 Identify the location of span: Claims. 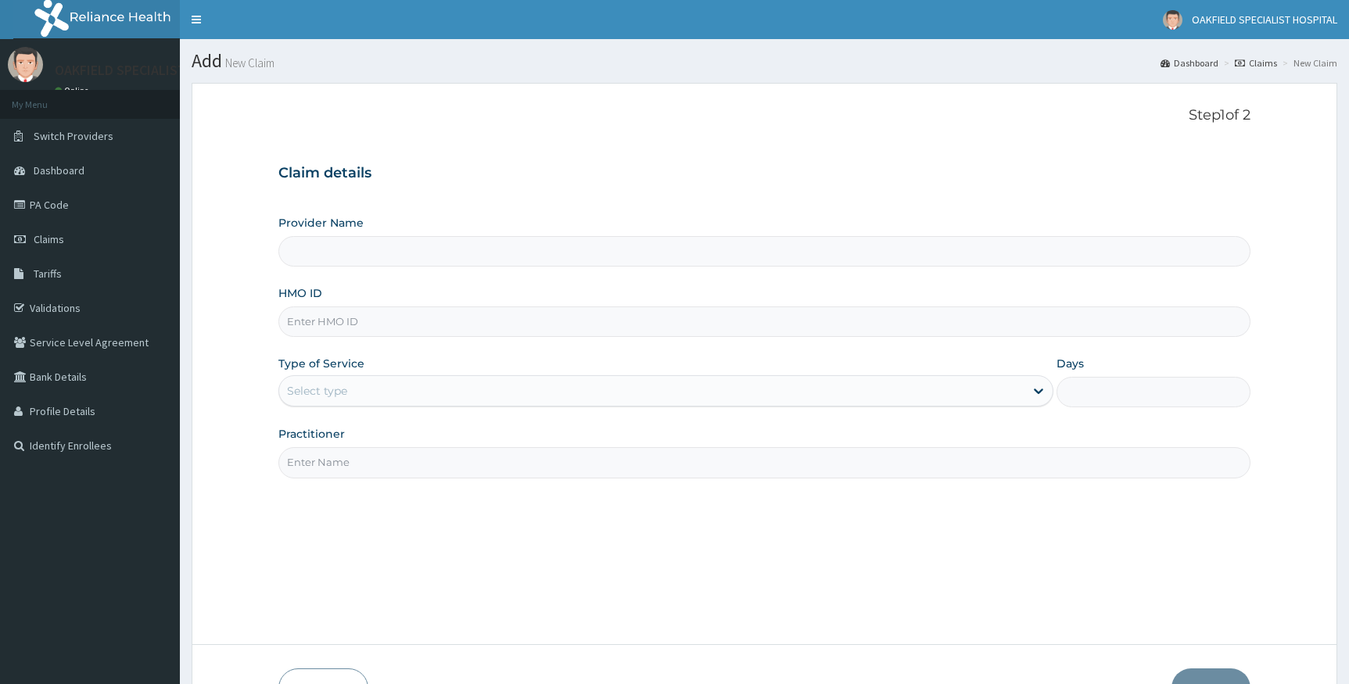
(48, 239).